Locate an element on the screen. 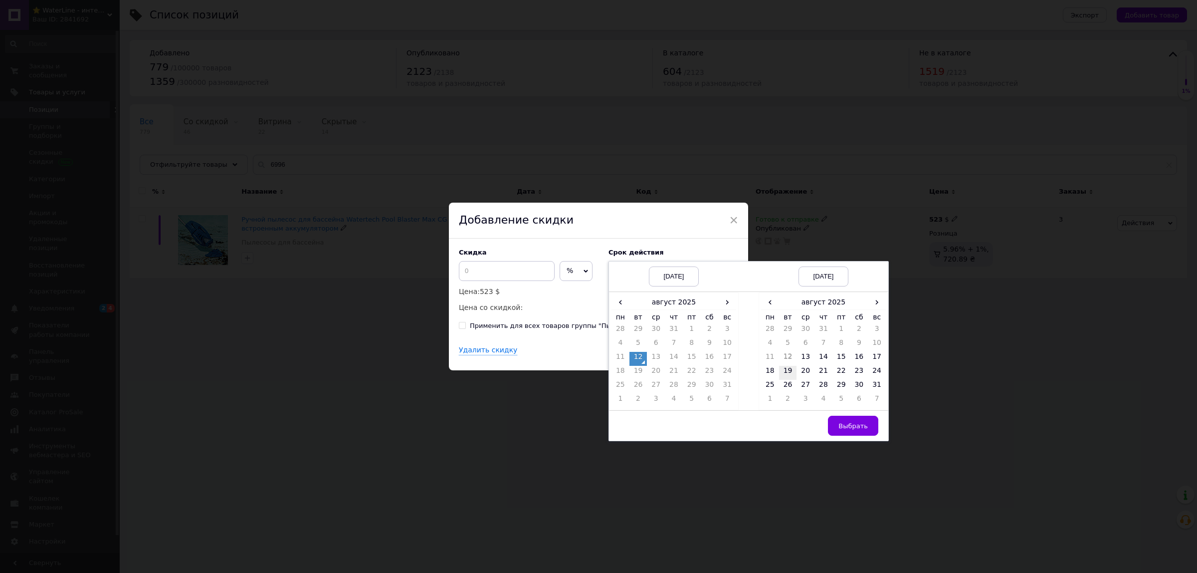  td: 17 is located at coordinates (877, 359).